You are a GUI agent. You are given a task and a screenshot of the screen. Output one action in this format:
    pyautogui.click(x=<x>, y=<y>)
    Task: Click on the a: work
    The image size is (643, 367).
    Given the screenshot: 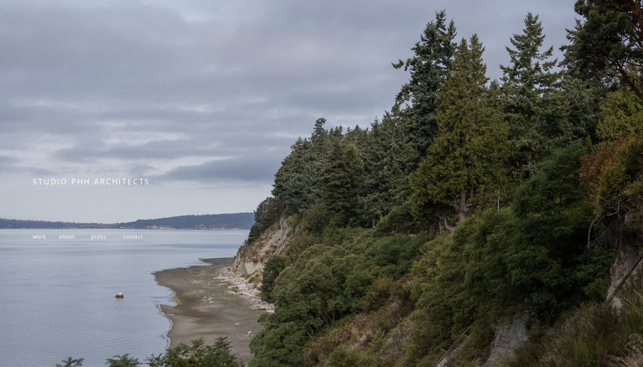 What is the action you would take?
    pyautogui.click(x=39, y=236)
    